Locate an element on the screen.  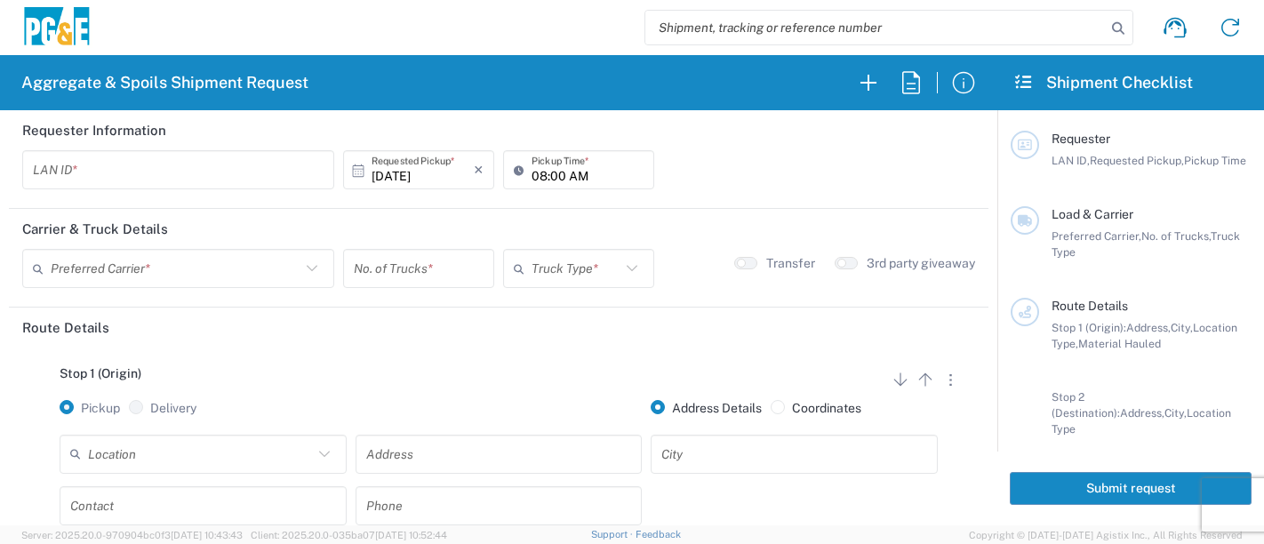
span: Requested Pickup, is located at coordinates (1136, 160).